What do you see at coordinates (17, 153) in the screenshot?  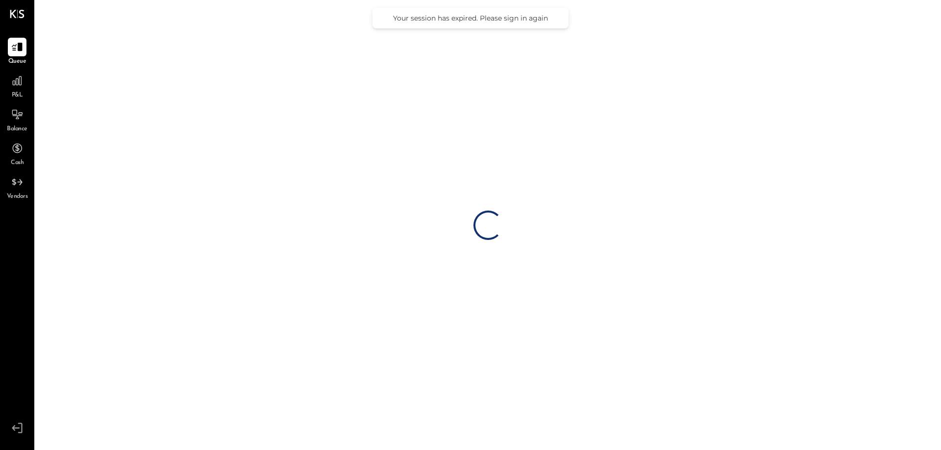 I see `a: Cash` at bounding box center [17, 153].